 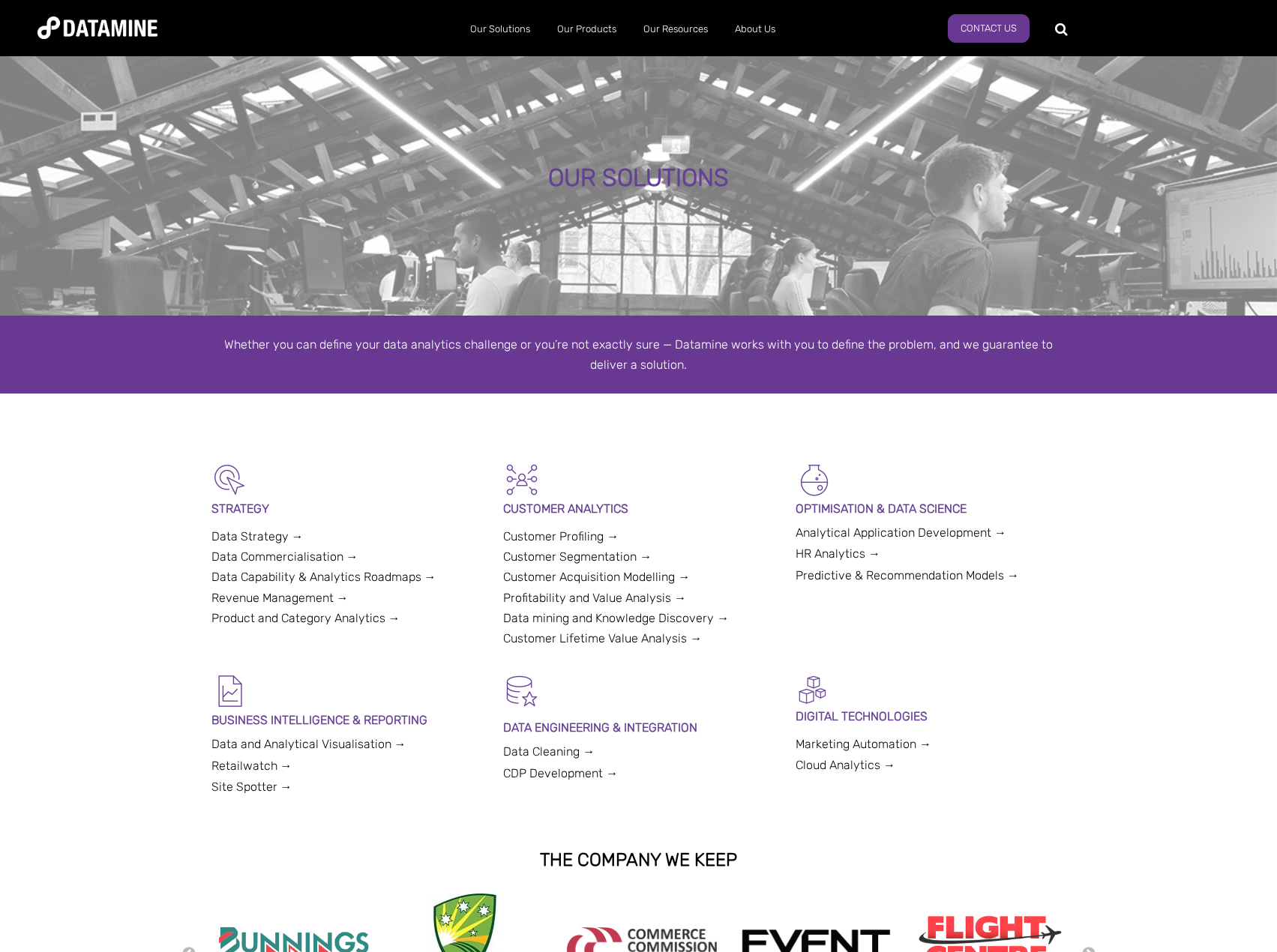 I want to click on p: OPTIMISATION & DATA SCIENCE, so click(x=931, y=508).